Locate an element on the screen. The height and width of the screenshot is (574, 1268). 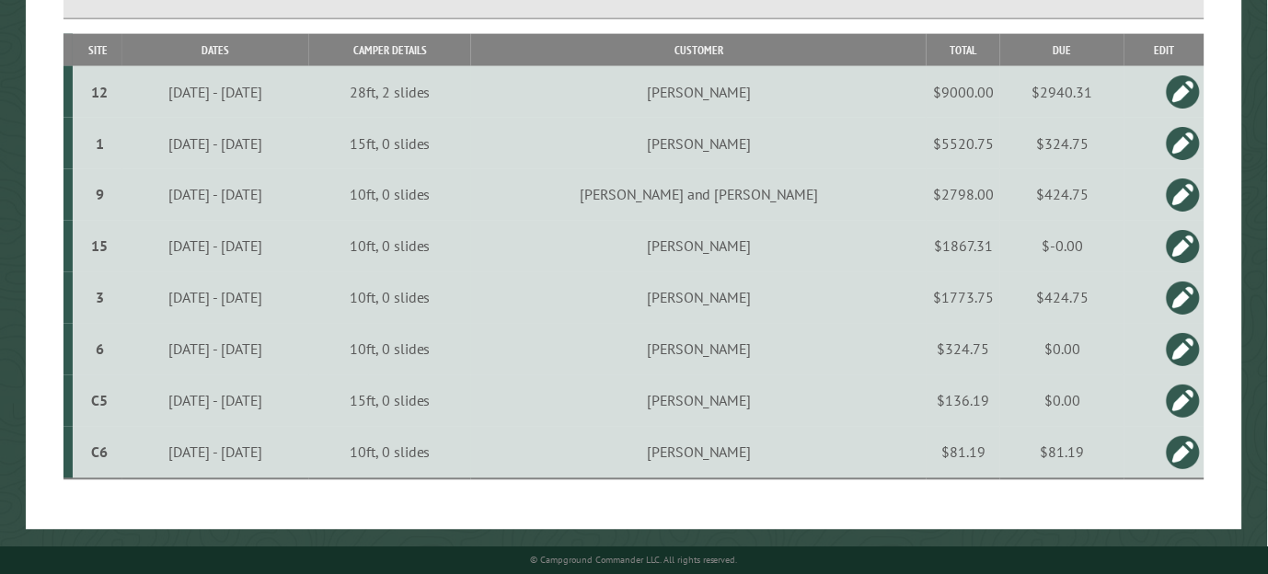
td: $1867.31 is located at coordinates (964, 247).